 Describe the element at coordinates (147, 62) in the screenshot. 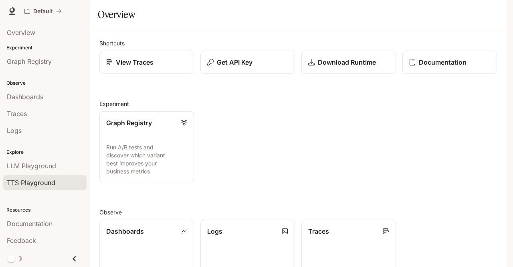

I see `a: View Traces` at that location.